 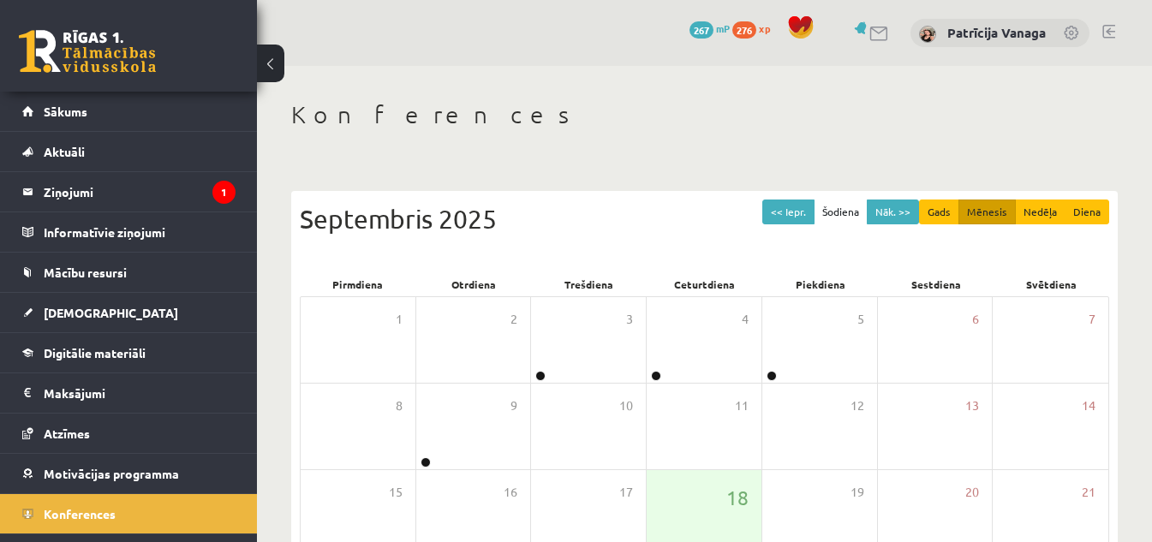 I want to click on span: 14, so click(x=1089, y=406).